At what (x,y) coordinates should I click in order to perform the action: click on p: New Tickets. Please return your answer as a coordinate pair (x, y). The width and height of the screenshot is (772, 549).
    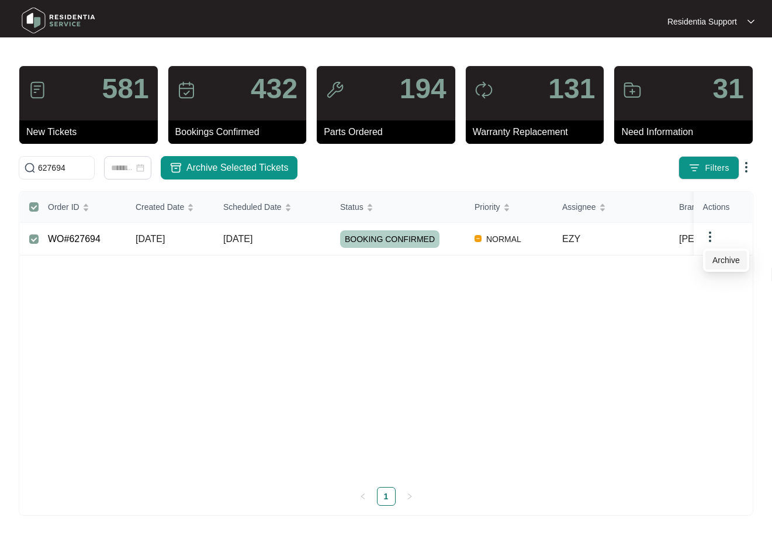
    Looking at the image, I should click on (92, 132).